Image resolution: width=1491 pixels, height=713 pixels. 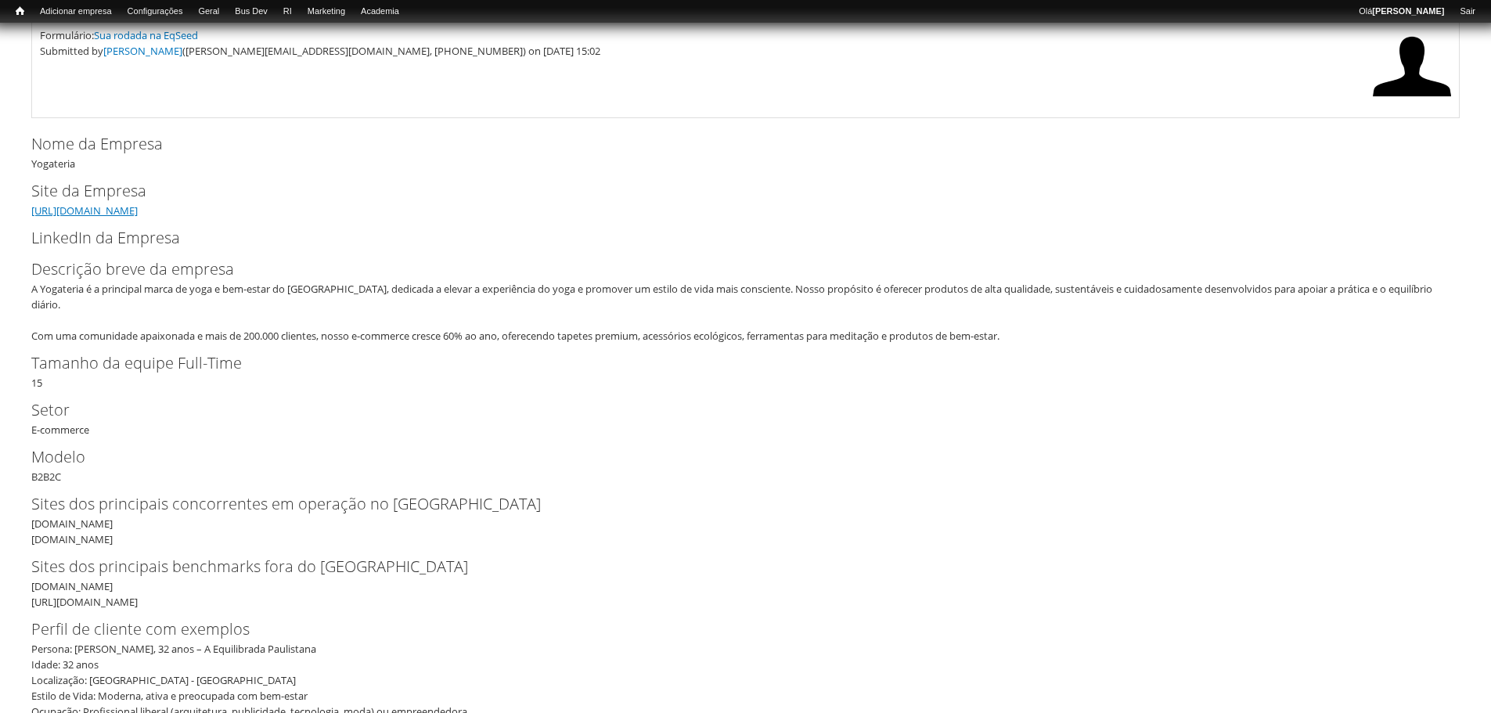 What do you see at coordinates (146, 35) in the screenshot?
I see `a: Sua rodada na EqSeed` at bounding box center [146, 35].